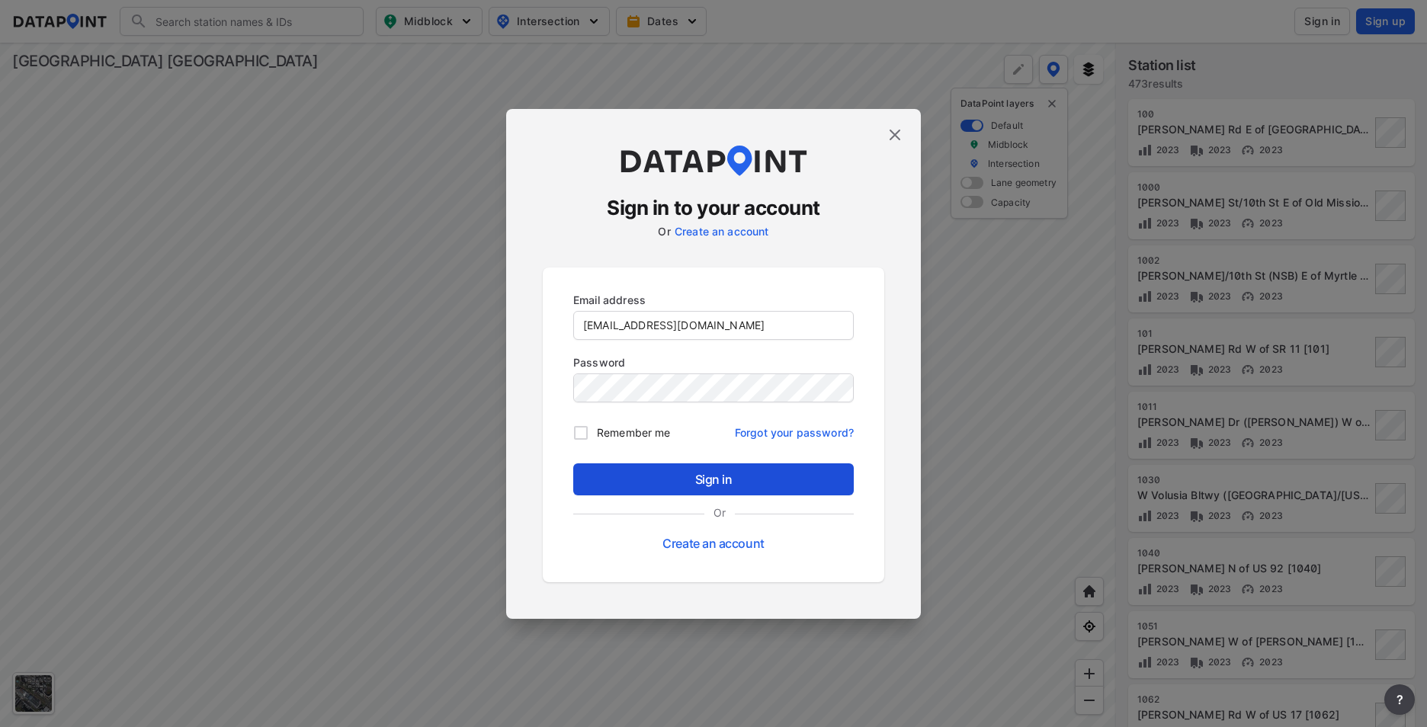 This screenshot has width=1427, height=727. Describe the element at coordinates (714, 300) in the screenshot. I see `p: Email address` at that location.